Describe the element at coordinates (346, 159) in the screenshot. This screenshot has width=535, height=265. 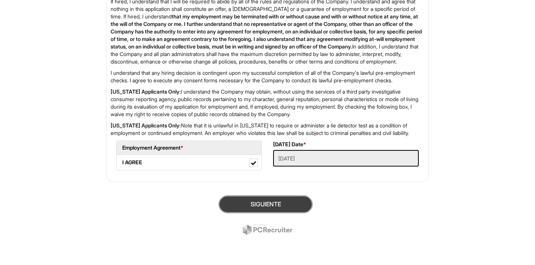
I see `input: Today's Date` at that location.